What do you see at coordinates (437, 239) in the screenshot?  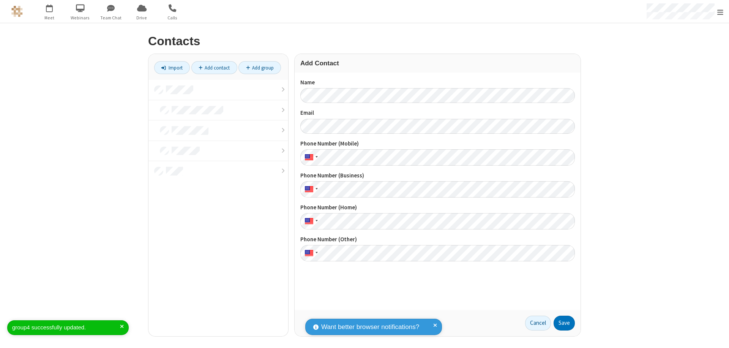 I see `label: Phone Number (Other)` at bounding box center [437, 239].